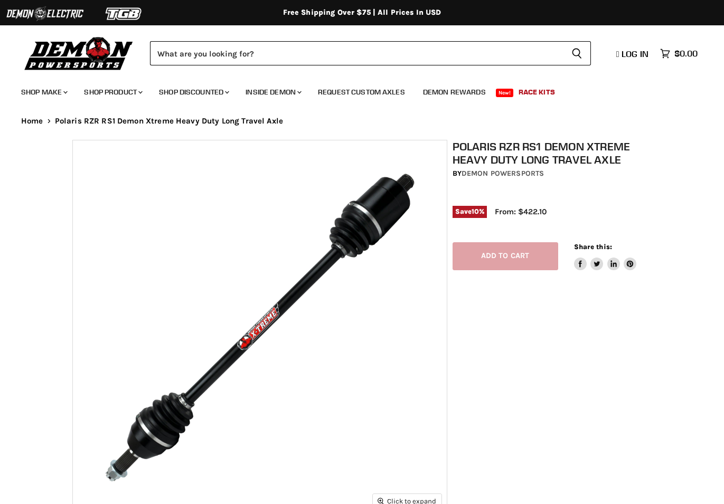 Image resolution: width=724 pixels, height=504 pixels. Describe the element at coordinates (370, 53) in the screenshot. I see `form: Product` at that location.